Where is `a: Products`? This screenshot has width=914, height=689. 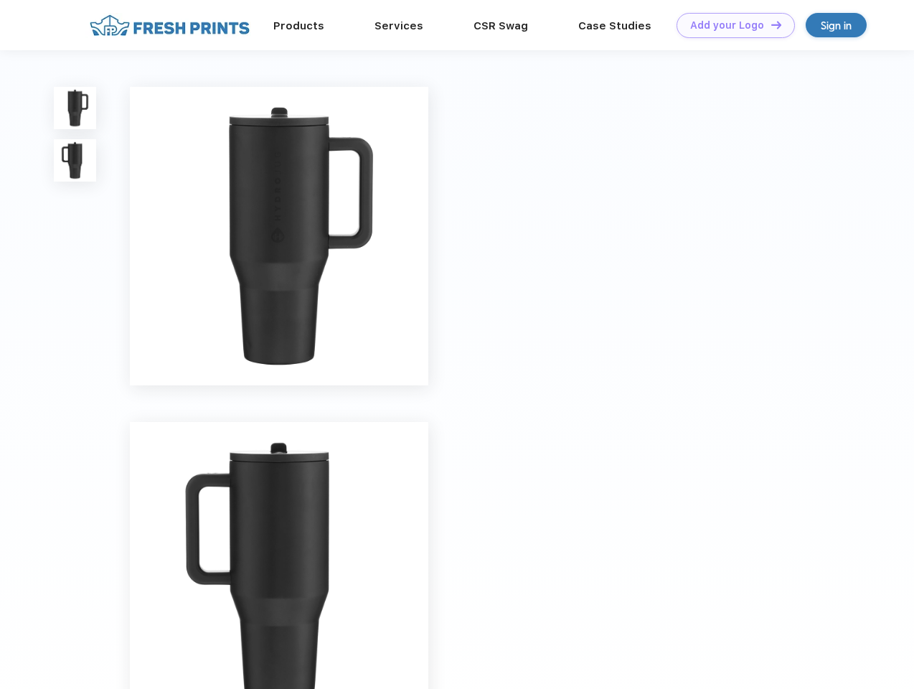
a: Products is located at coordinates (298, 26).